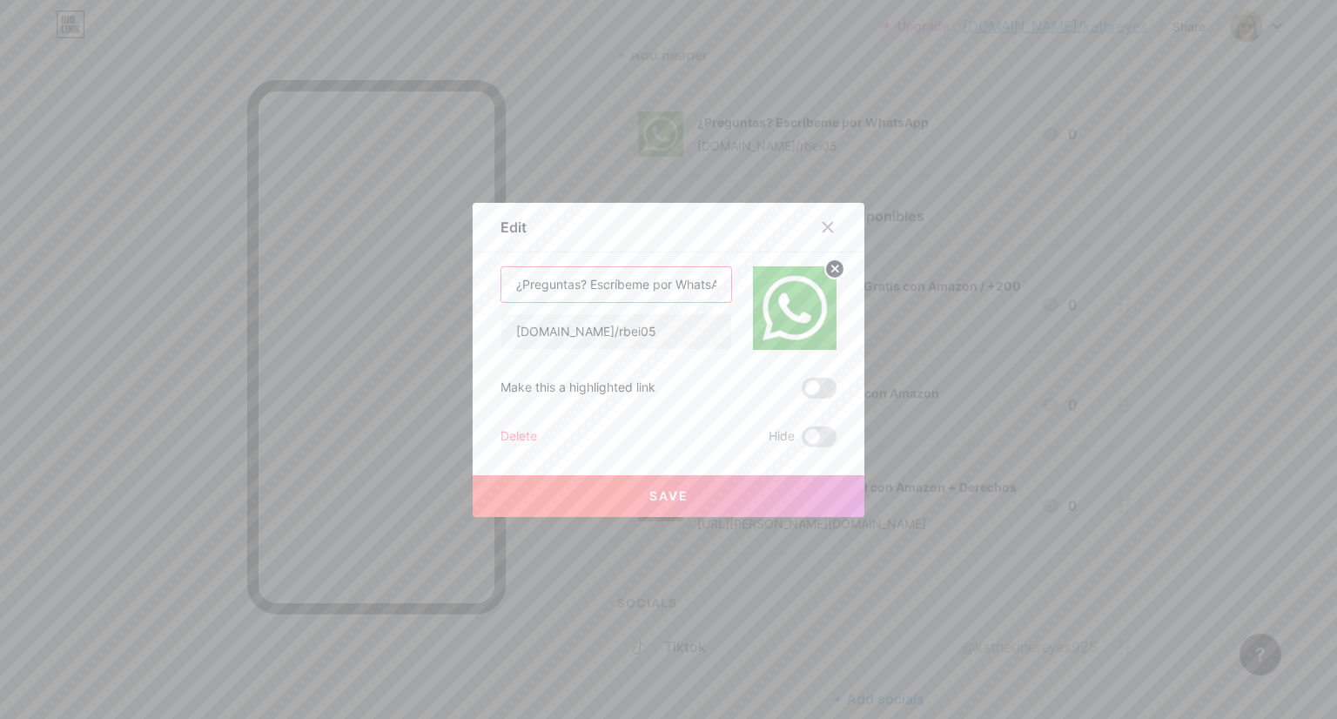 Image resolution: width=1337 pixels, height=719 pixels. Describe the element at coordinates (578, 388) in the screenshot. I see `div: Make this a highlighted link` at that location.